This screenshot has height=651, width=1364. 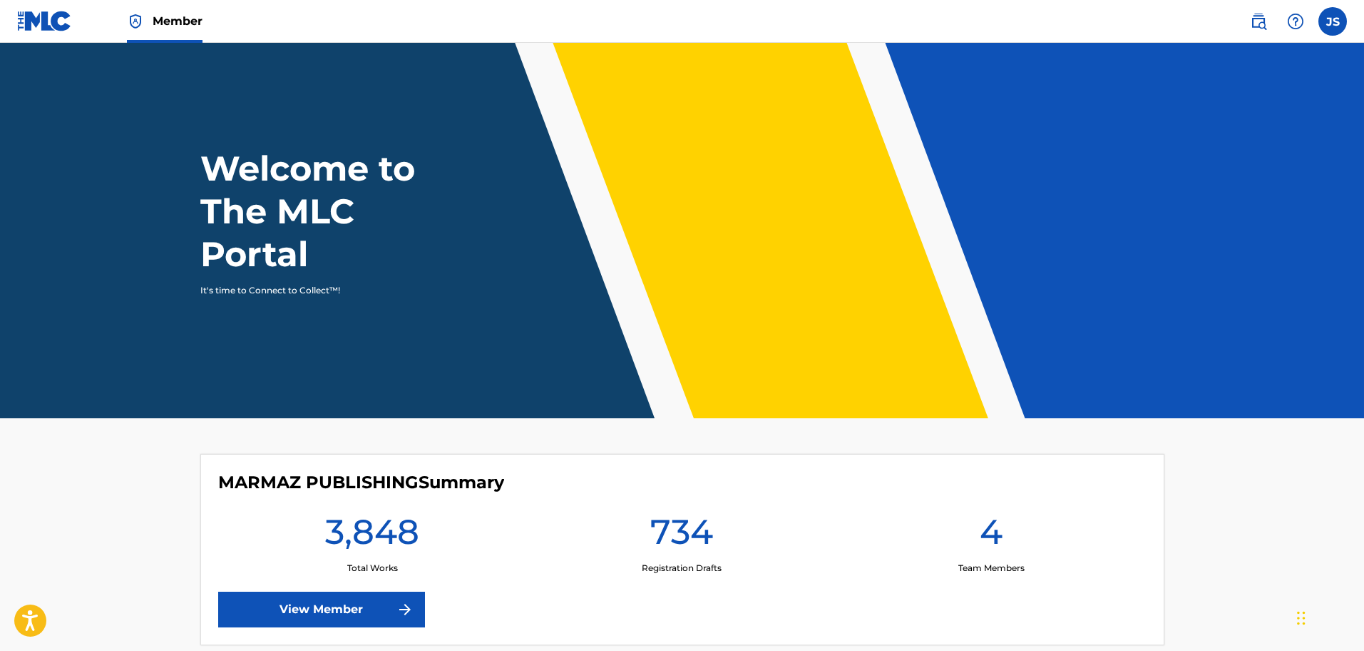 I want to click on p: Team Members, so click(x=991, y=568).